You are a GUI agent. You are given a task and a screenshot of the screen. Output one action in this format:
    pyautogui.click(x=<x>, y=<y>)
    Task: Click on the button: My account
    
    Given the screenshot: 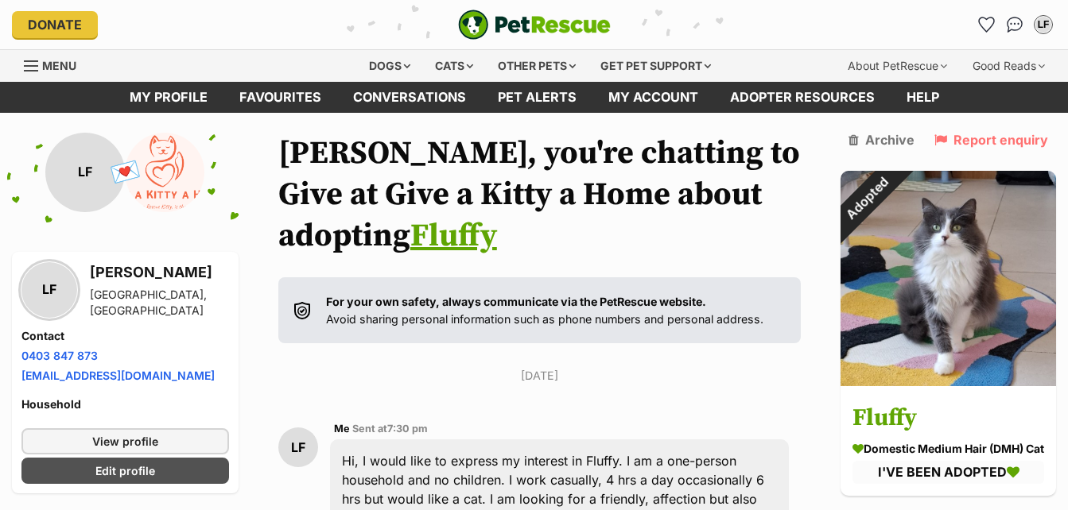 What is the action you would take?
    pyautogui.click(x=1043, y=25)
    